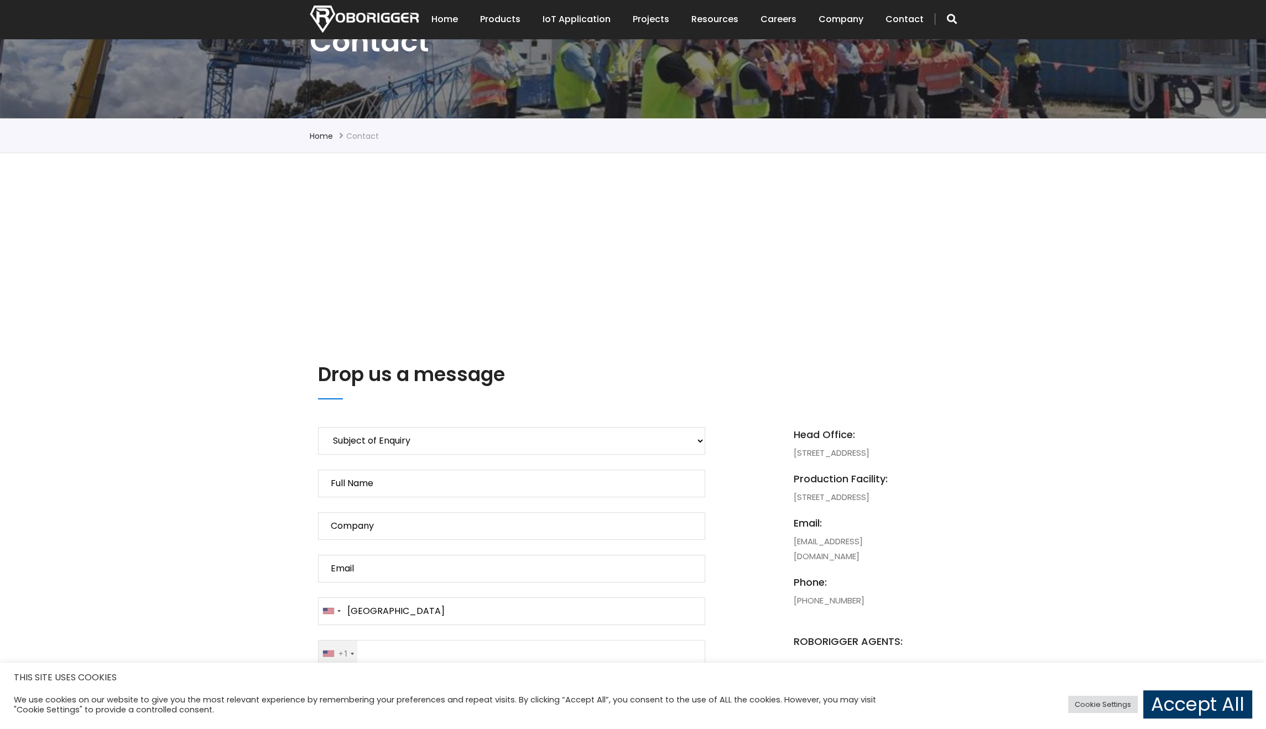 Image resolution: width=1266 pixels, height=729 pixels. Describe the element at coordinates (633, 677) in the screenshot. I see `h5: THIS SITE USES COOKIES` at that location.